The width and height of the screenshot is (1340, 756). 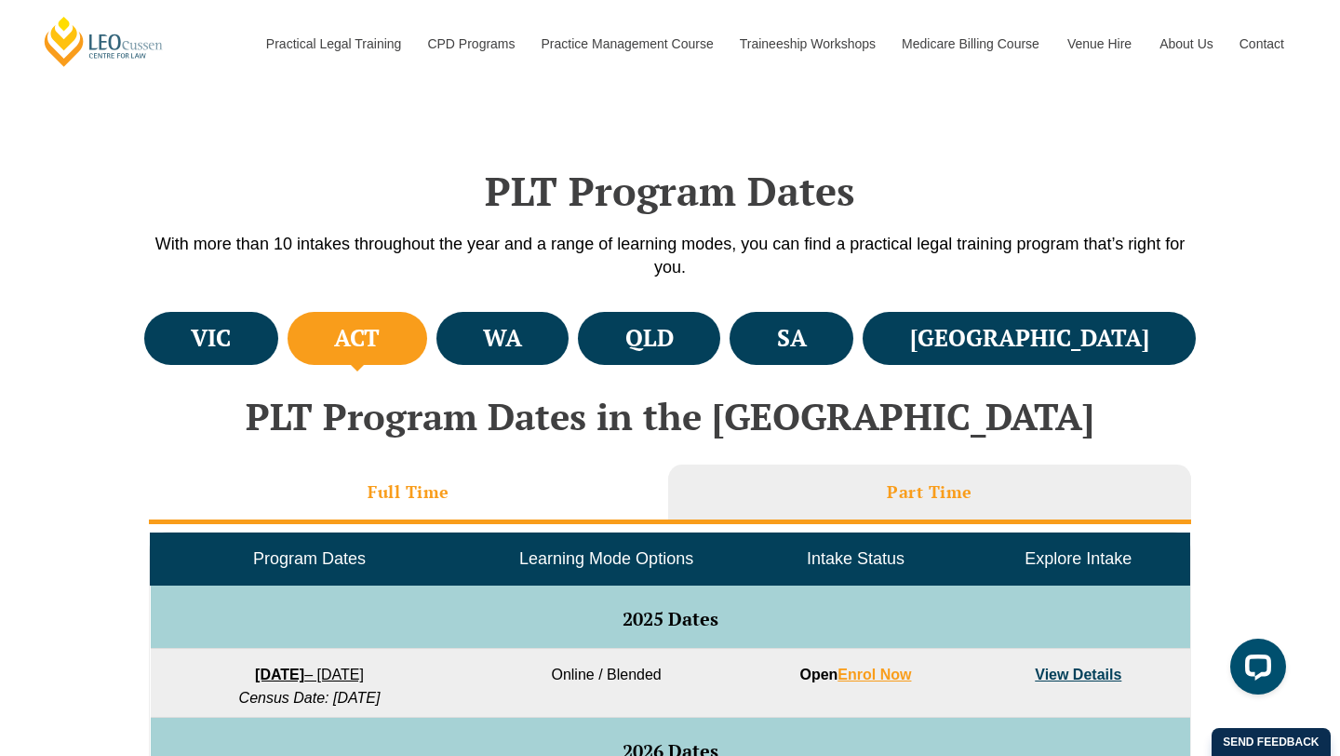 What do you see at coordinates (1099, 44) in the screenshot?
I see `a: Venue Hire` at bounding box center [1099, 44].